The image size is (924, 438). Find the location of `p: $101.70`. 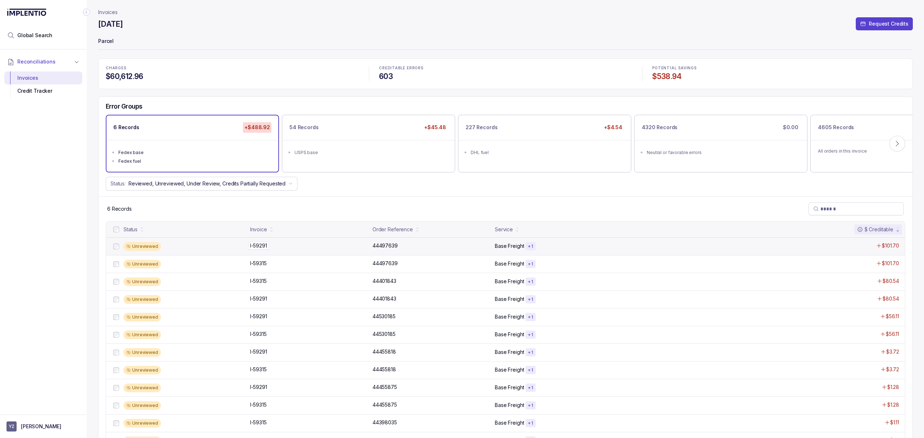

p: $101.70 is located at coordinates (891, 264).